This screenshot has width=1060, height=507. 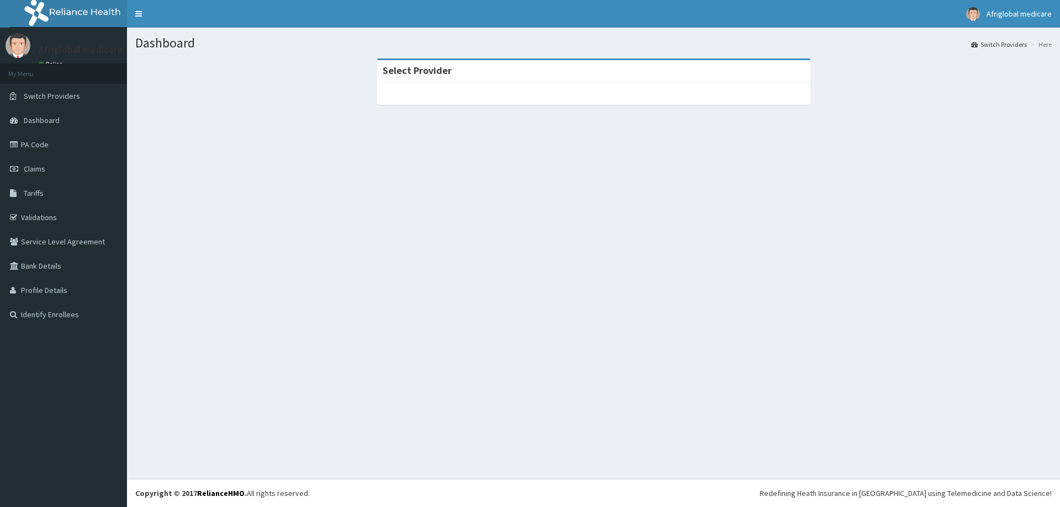 I want to click on h1: Dashboard, so click(x=594, y=43).